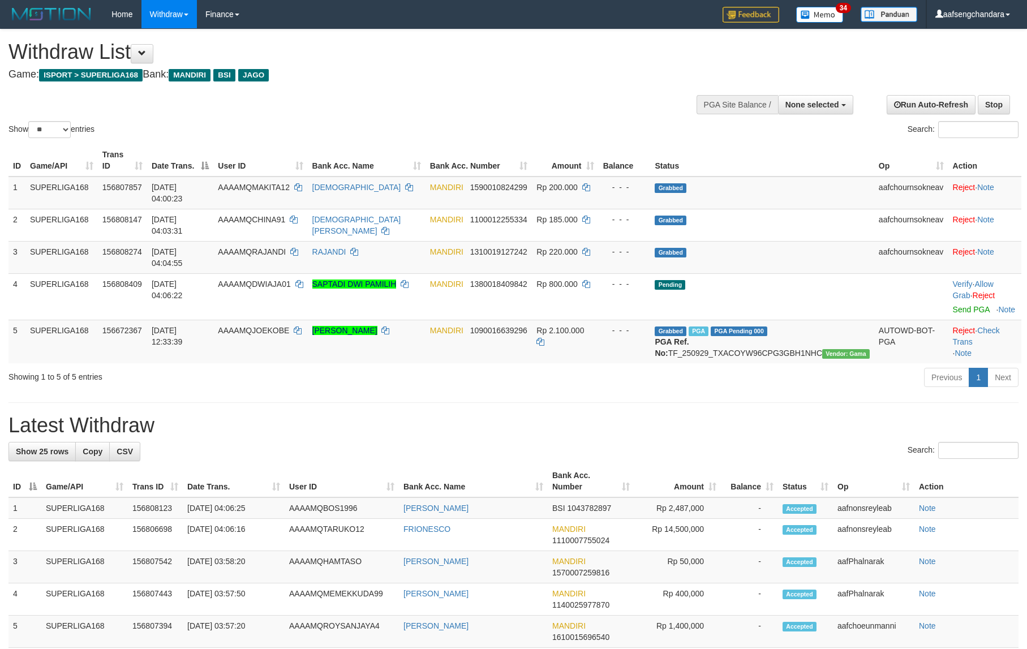 The height and width of the screenshot is (649, 1027). What do you see at coordinates (253, 330) in the screenshot?
I see `span: AAAAMQJOEKOBE` at bounding box center [253, 330].